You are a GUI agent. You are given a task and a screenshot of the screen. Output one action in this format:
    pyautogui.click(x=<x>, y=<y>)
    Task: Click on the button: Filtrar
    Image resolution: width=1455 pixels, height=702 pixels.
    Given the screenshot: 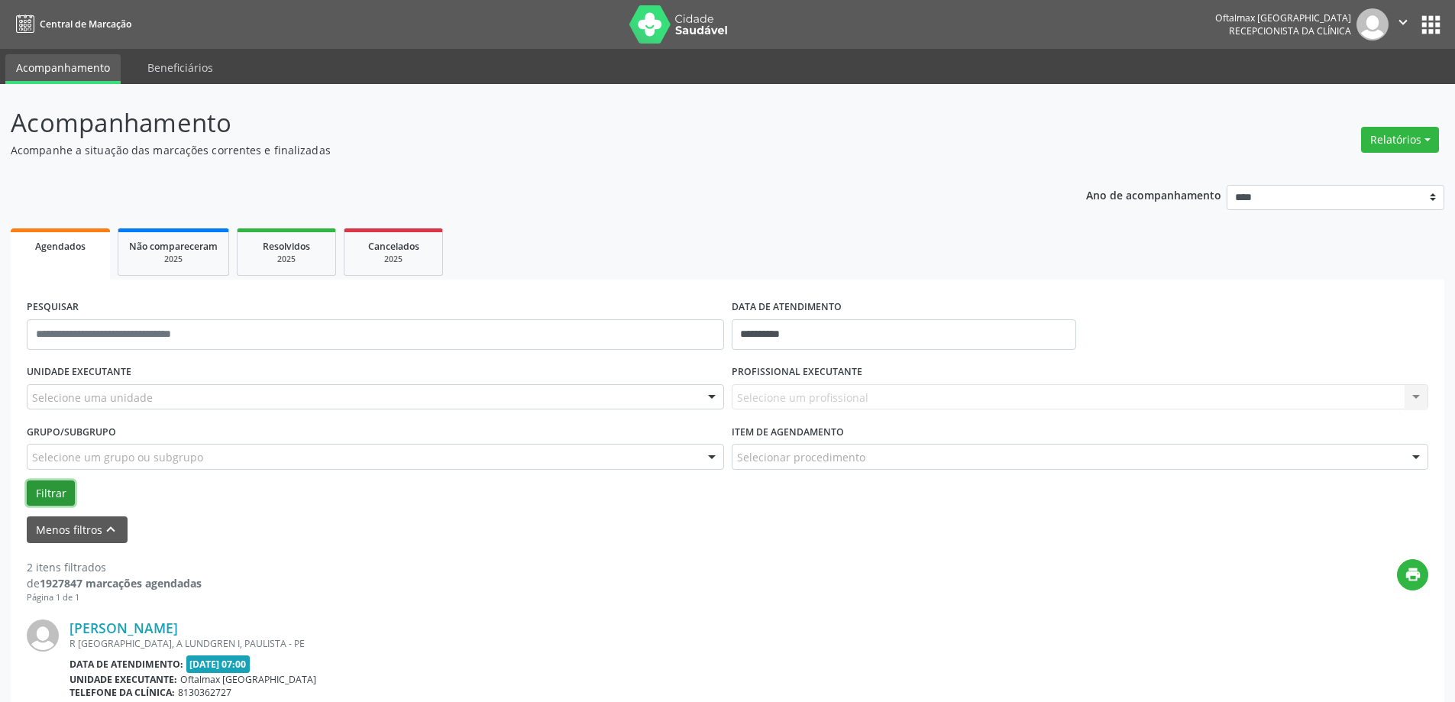 What is the action you would take?
    pyautogui.click(x=50, y=493)
    